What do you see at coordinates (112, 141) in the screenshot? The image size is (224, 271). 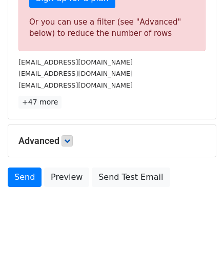 I see `h5: Advanced` at bounding box center [112, 141].